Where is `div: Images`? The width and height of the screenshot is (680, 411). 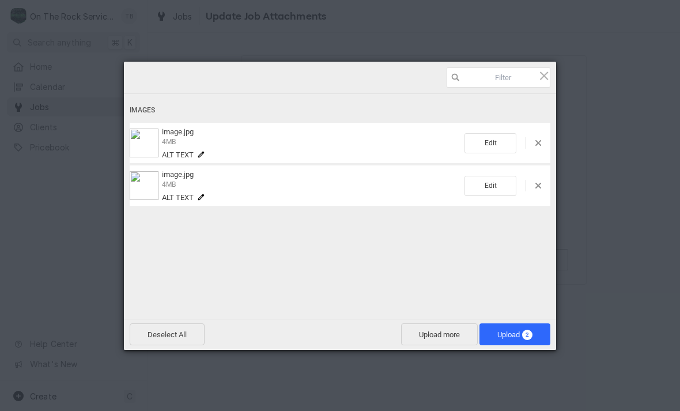 div: Images is located at coordinates (340, 110).